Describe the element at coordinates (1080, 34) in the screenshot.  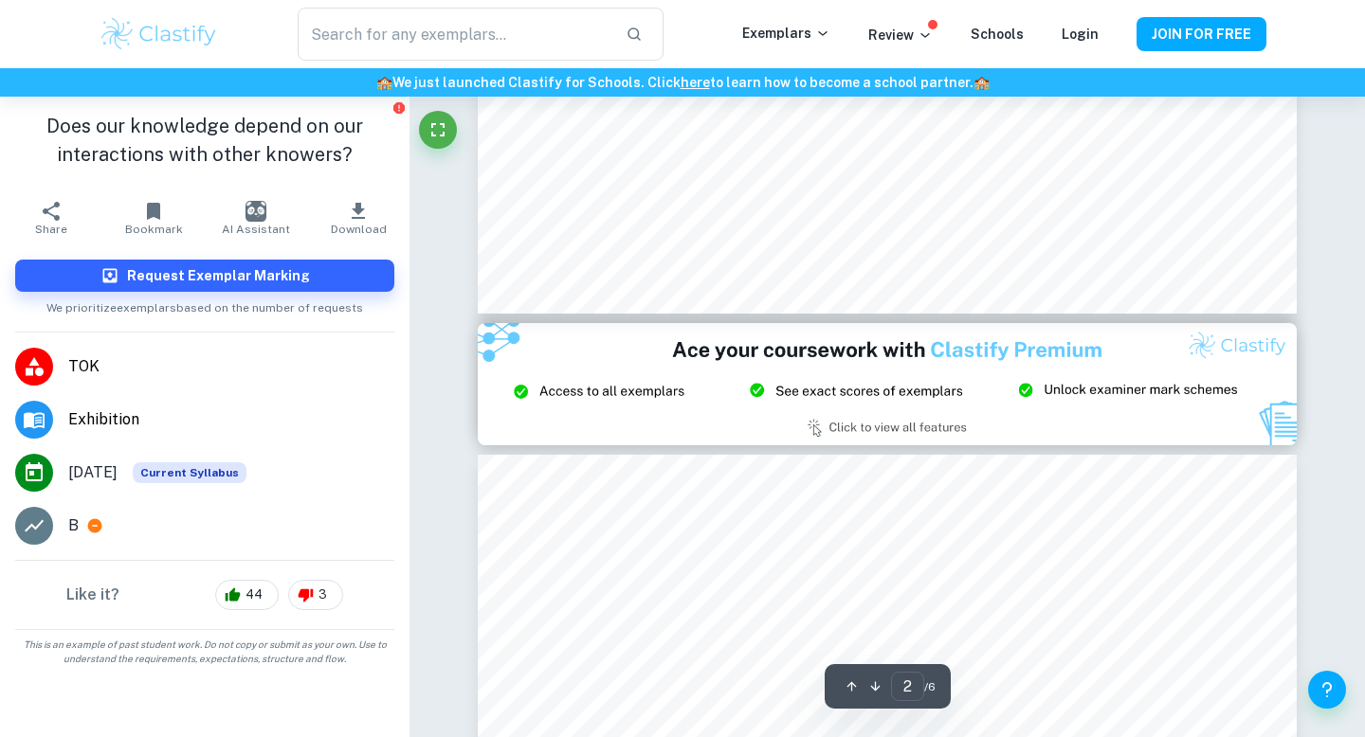
I see `a: Login` at that location.